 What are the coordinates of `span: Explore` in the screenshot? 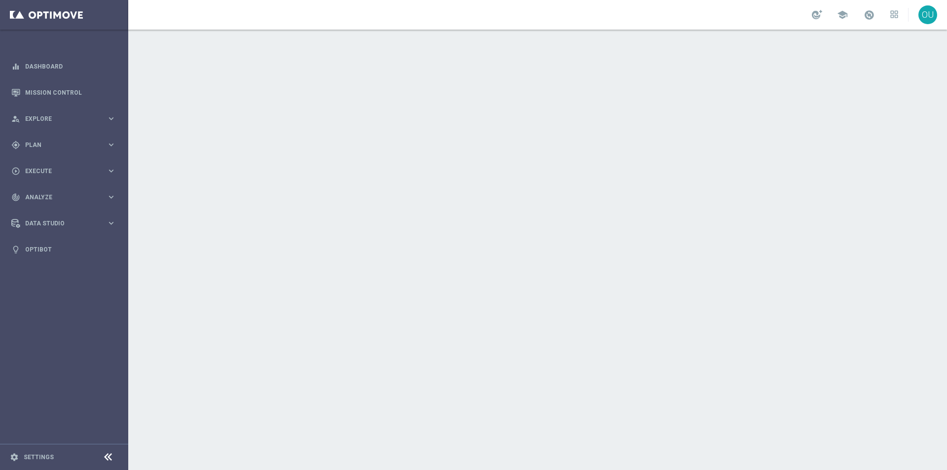 It's located at (66, 119).